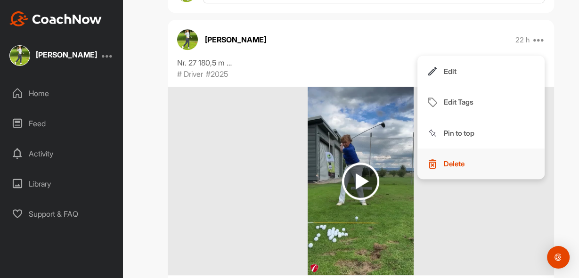 This screenshot has width=579, height=278. I want to click on p: Edit, so click(450, 71).